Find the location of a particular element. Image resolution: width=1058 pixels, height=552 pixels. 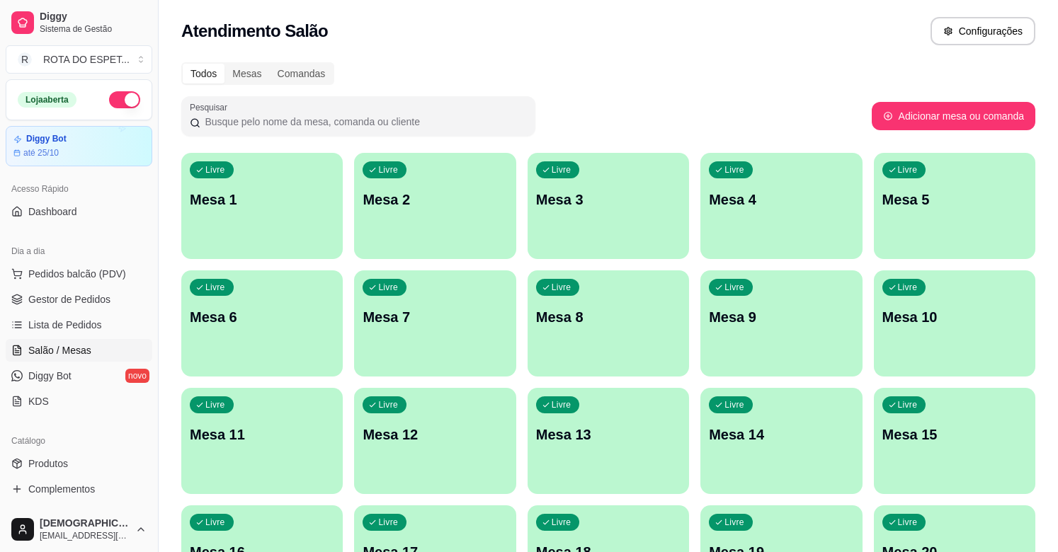

button: LivreMesa 15 is located at coordinates (955, 441).